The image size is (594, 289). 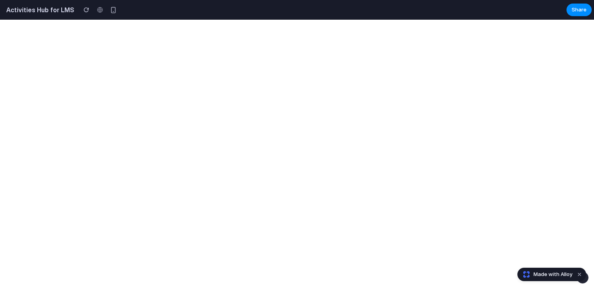 I want to click on button: Dismiss watermark, so click(x=580, y=274).